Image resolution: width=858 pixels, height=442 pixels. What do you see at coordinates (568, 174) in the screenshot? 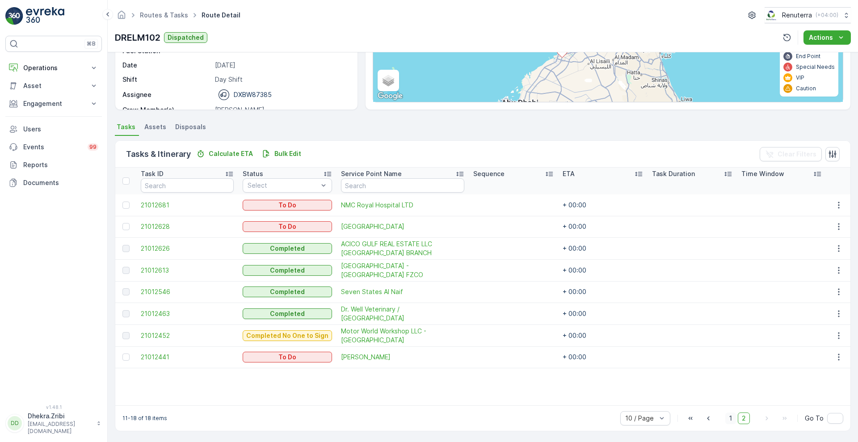
I see `p: ETA` at bounding box center [568, 174].